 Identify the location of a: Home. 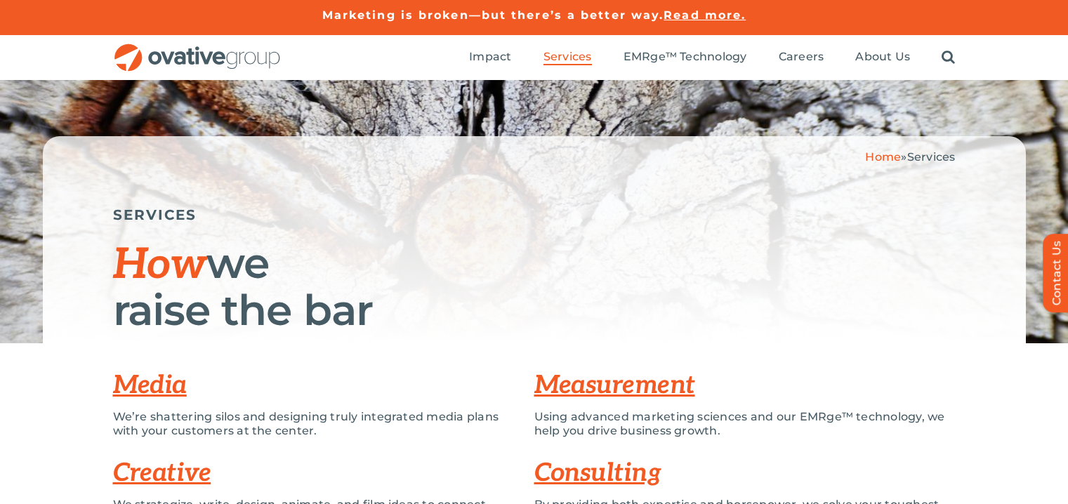
(883, 157).